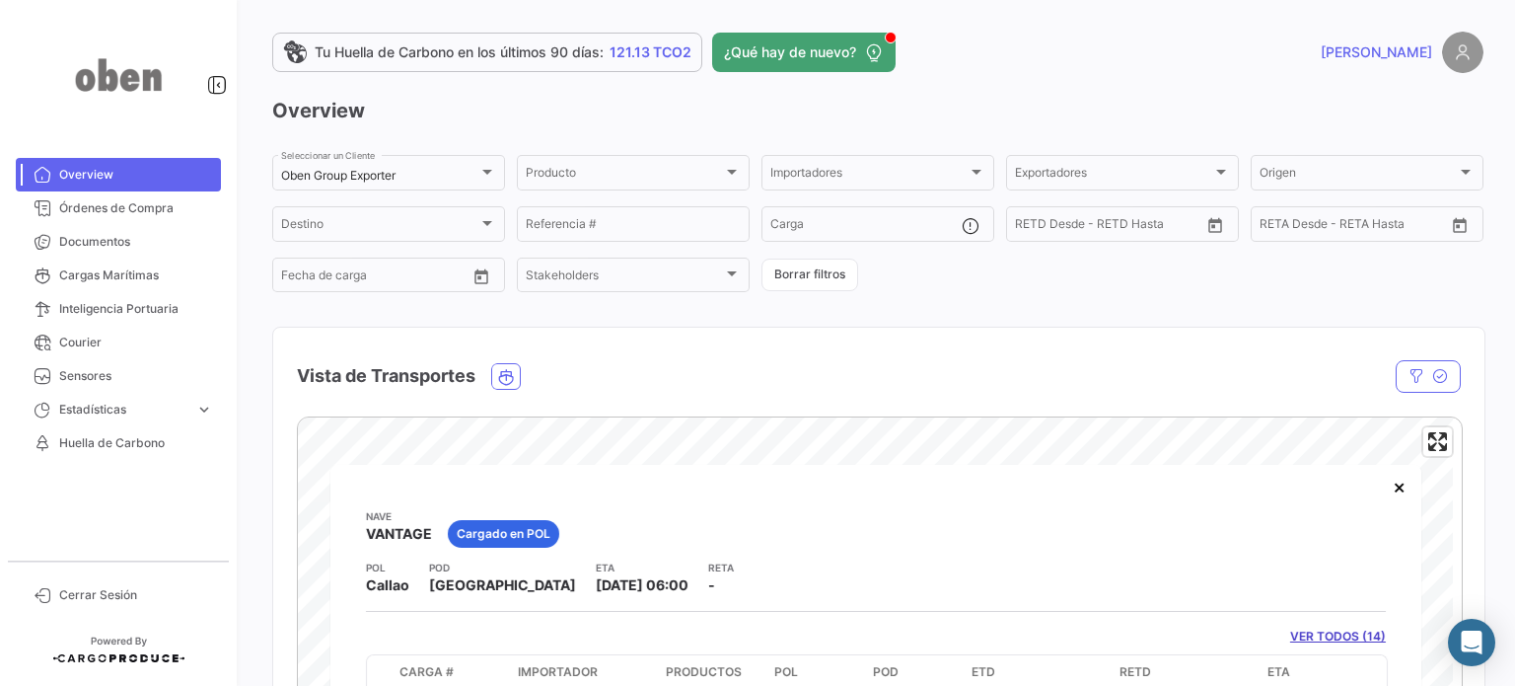 The width and height of the screenshot is (1515, 686). I want to click on button: Borrar filtros, so click(810, 274).